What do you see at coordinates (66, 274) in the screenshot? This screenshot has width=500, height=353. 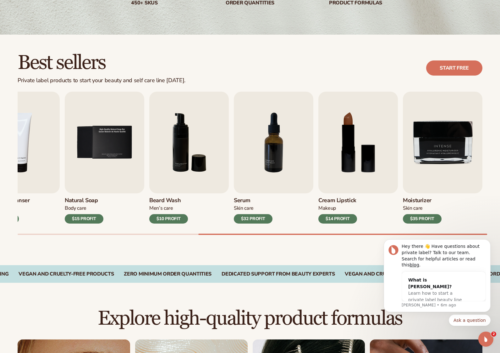 I see `div: VEGAN AND CRUELTY-FREE PRODUCTS` at bounding box center [66, 274].